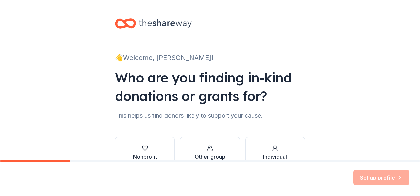  What do you see at coordinates (210, 116) in the screenshot?
I see `div: This helps us find donors likely to support your cause.` at bounding box center [210, 116].